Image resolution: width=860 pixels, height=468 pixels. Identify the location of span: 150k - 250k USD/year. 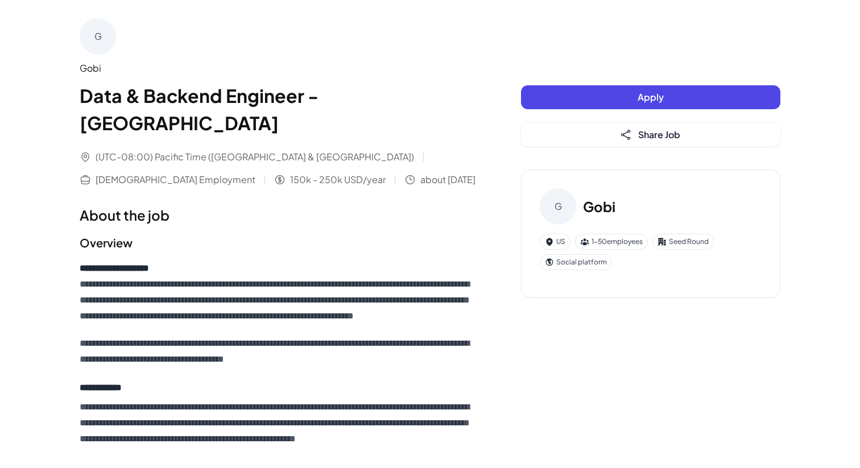
(338, 180).